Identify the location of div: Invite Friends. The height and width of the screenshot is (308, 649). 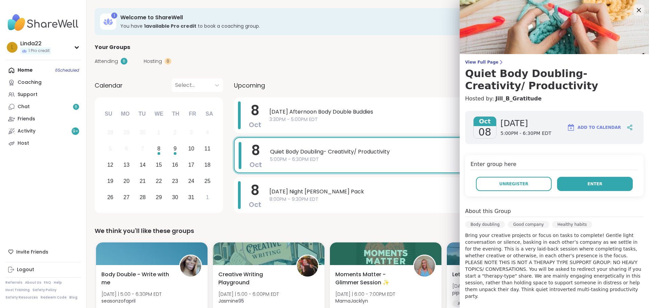
(43, 252).